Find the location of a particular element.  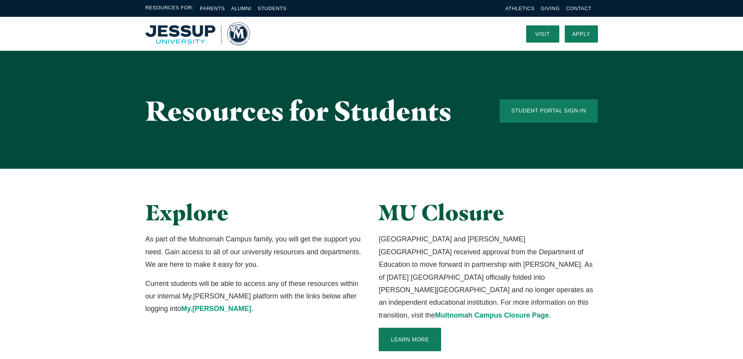

a: Learn More is located at coordinates (410, 339).